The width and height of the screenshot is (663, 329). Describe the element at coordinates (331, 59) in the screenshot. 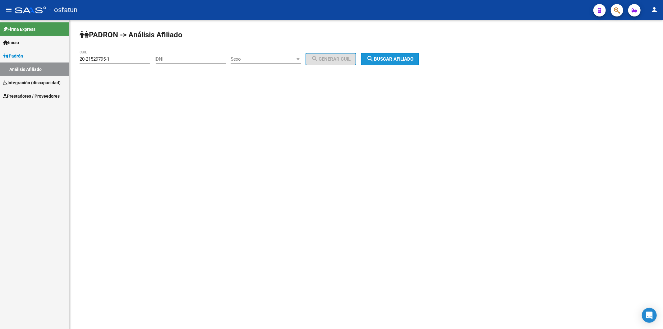

I see `span: Generar CUIL` at that location.